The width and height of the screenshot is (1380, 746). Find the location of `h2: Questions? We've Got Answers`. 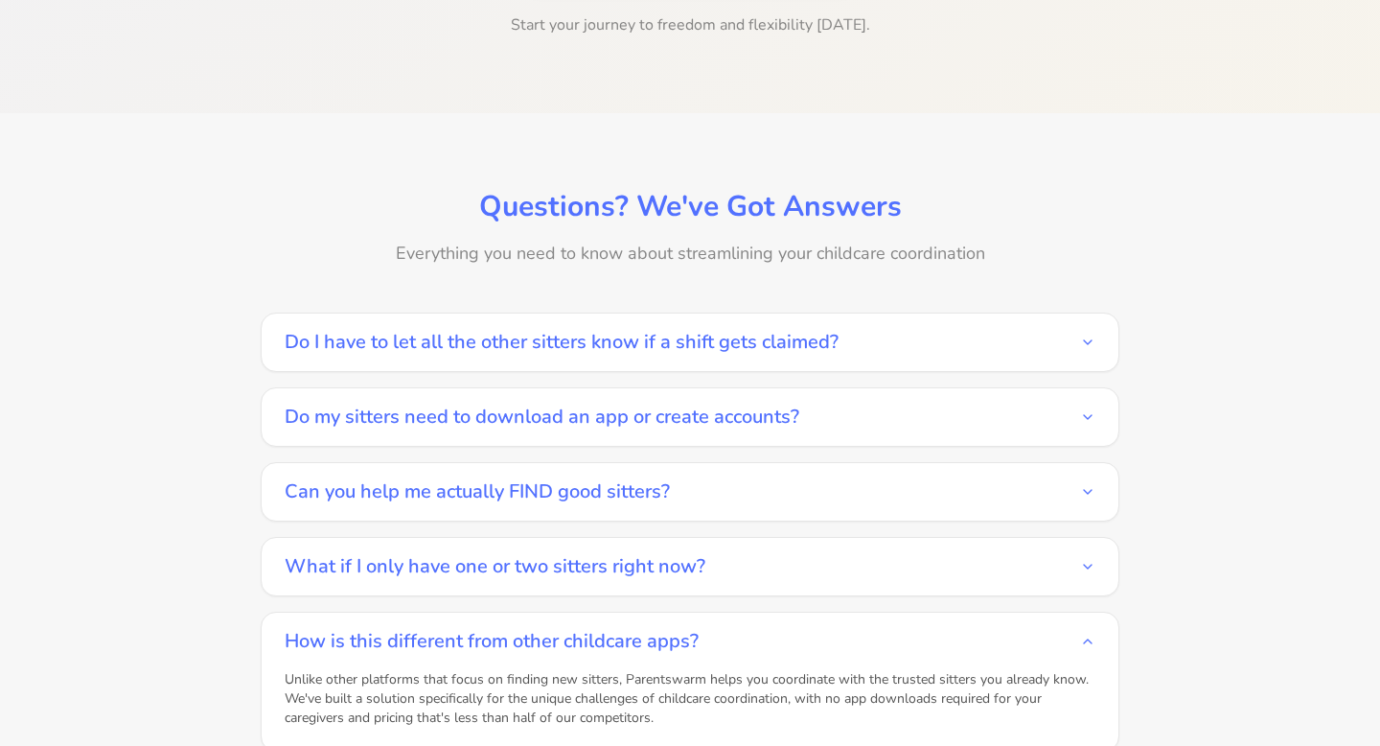

h2: Questions? We've Got Answers is located at coordinates (690, 207).